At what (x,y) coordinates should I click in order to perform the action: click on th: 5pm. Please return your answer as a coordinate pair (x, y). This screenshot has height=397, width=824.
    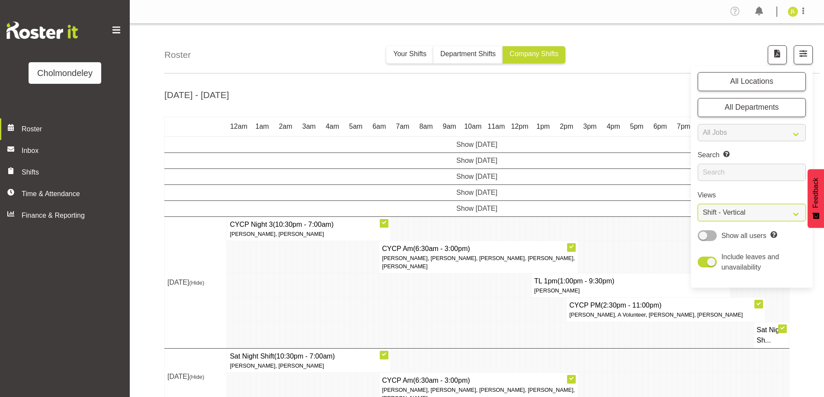
    Looking at the image, I should click on (636, 127).